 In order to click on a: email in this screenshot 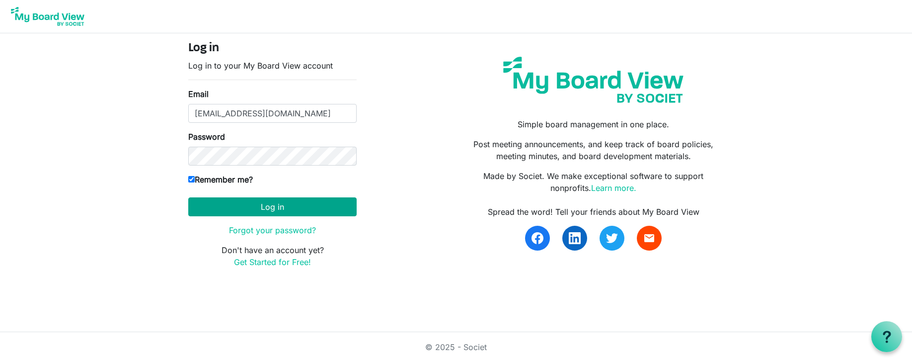, I will do `click(649, 238)`.